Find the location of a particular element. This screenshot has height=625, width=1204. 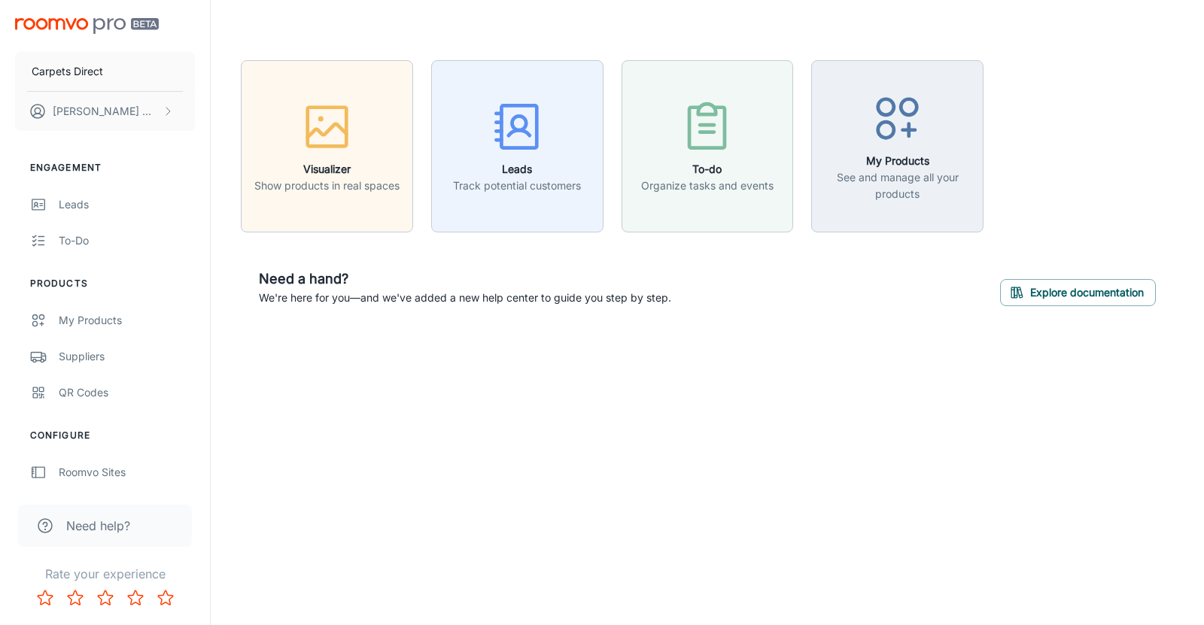

a: My ProductsSee and manage all your products is located at coordinates (897, 145).